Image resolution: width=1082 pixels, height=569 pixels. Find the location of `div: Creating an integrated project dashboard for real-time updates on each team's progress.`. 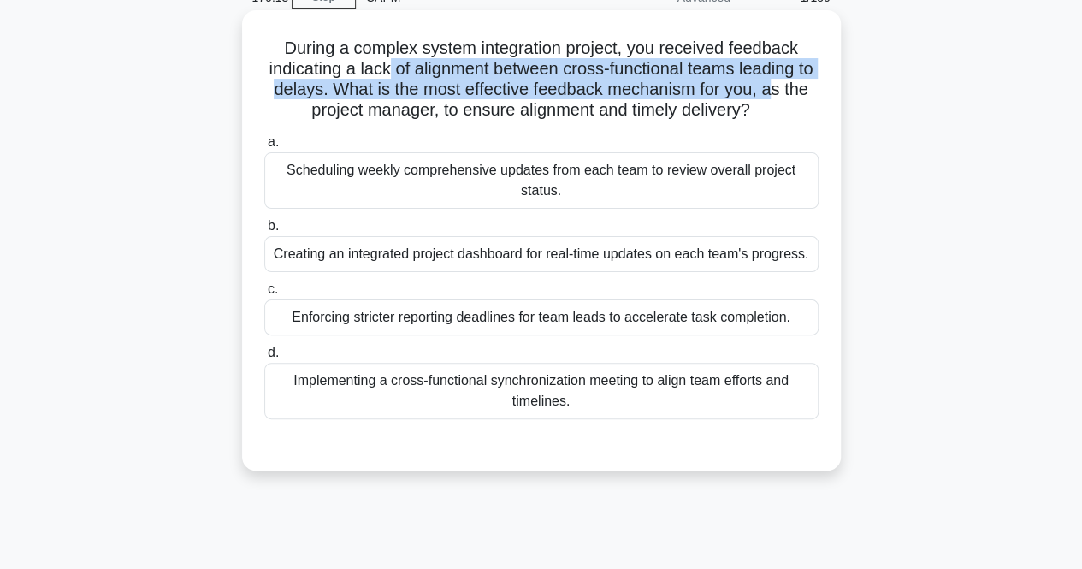

div: Creating an integrated project dashboard for real-time updates on each team's progress. is located at coordinates (542, 254).